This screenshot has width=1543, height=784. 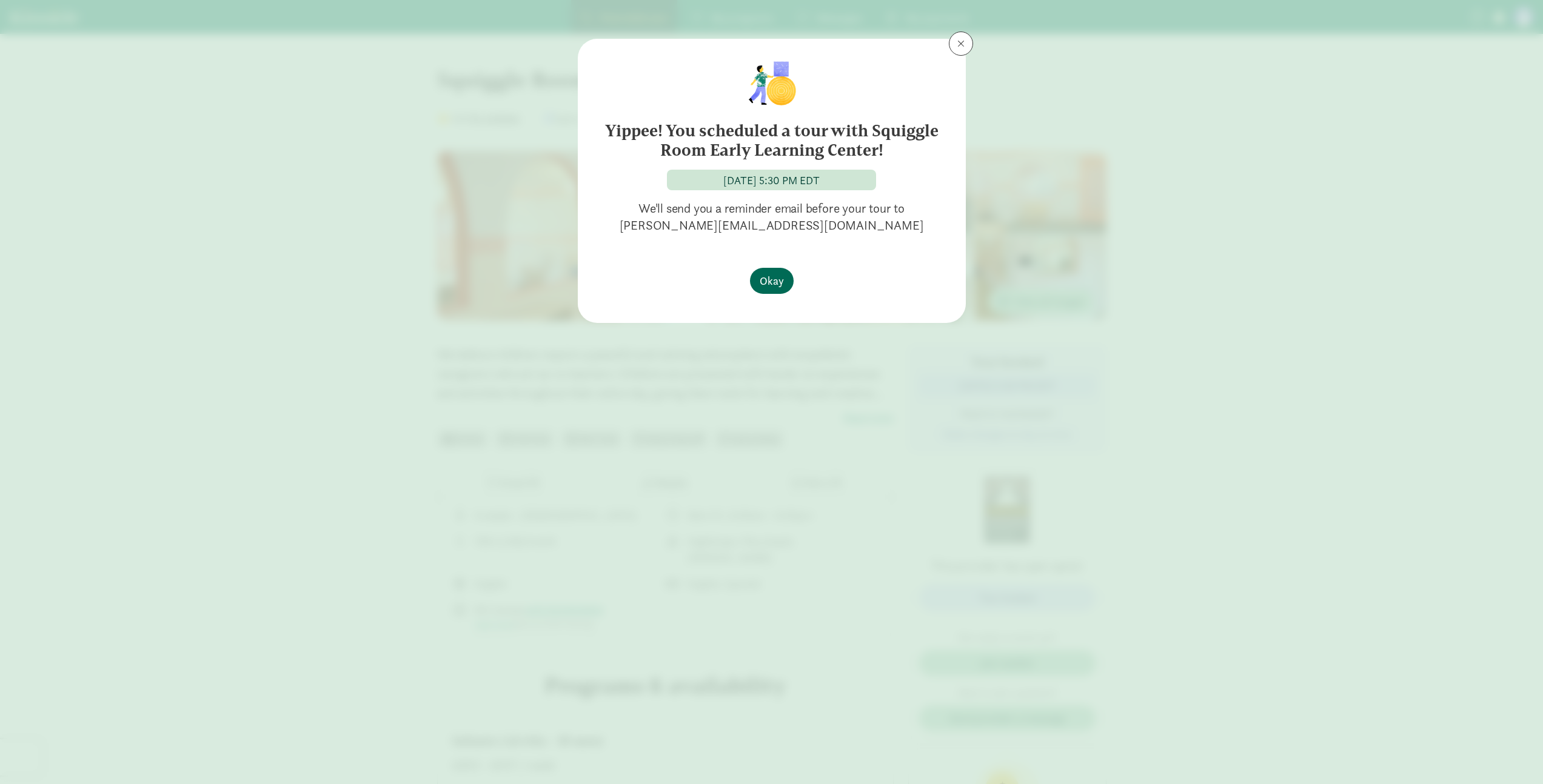 I want to click on img: illustration-child1.png, so click(x=772, y=83).